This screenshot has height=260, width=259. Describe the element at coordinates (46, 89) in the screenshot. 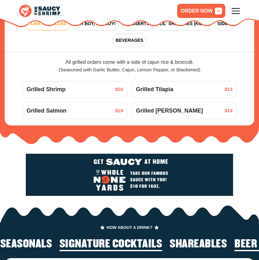

I see `span: Grilled Shrimp` at that location.